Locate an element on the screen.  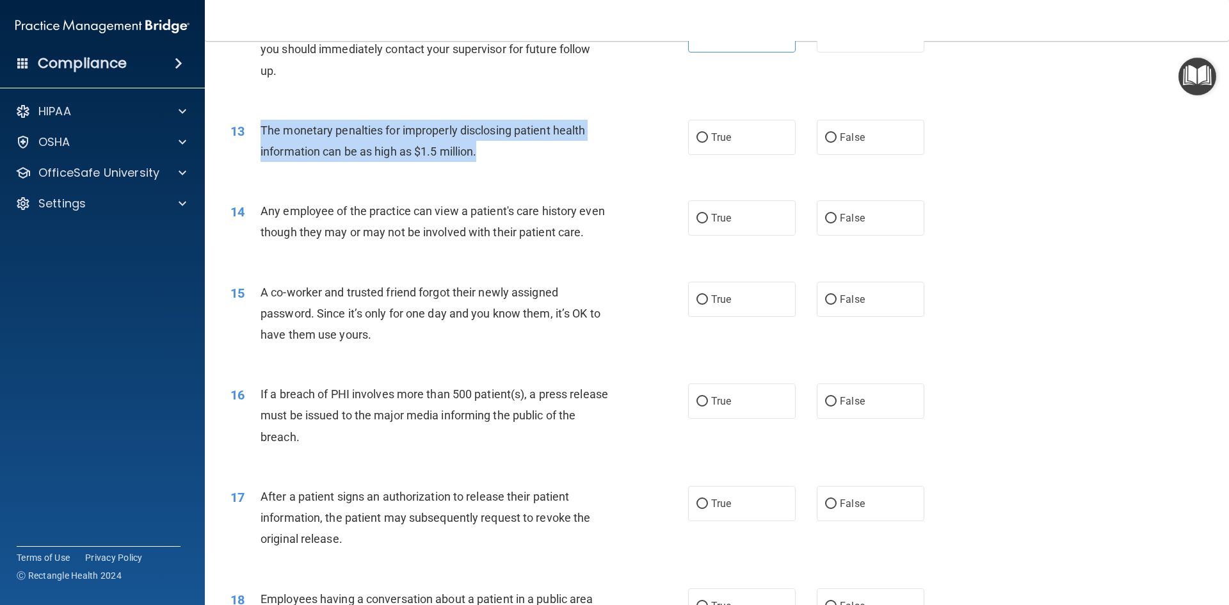
span: Any employee of the practice can view a patient's care history even though they may or may not be... is located at coordinates (433, 221).